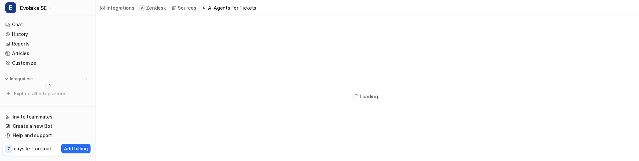  I want to click on p: days left on trial, so click(32, 149).